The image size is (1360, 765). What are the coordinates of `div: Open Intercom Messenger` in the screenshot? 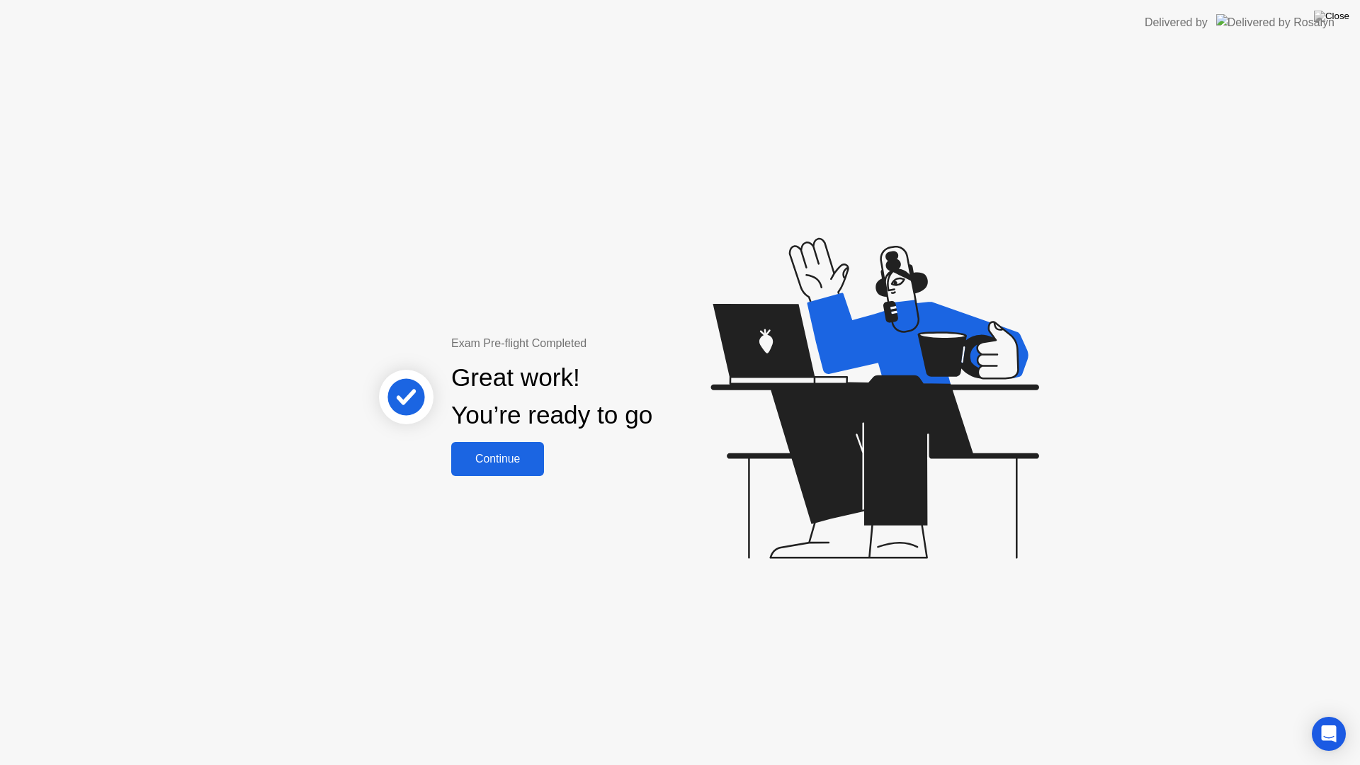 It's located at (1329, 734).